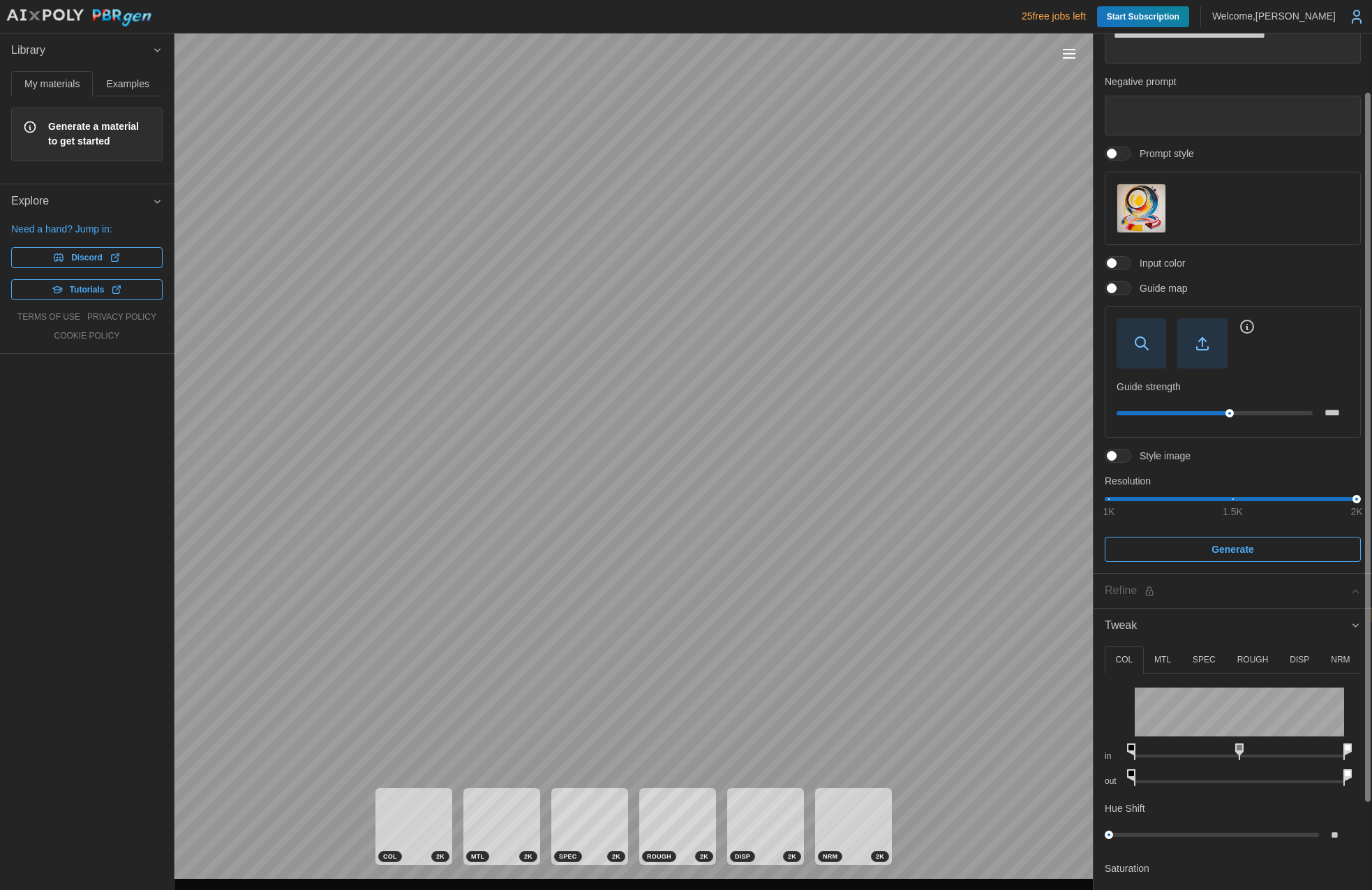  I want to click on a: Tutorials, so click(86, 290).